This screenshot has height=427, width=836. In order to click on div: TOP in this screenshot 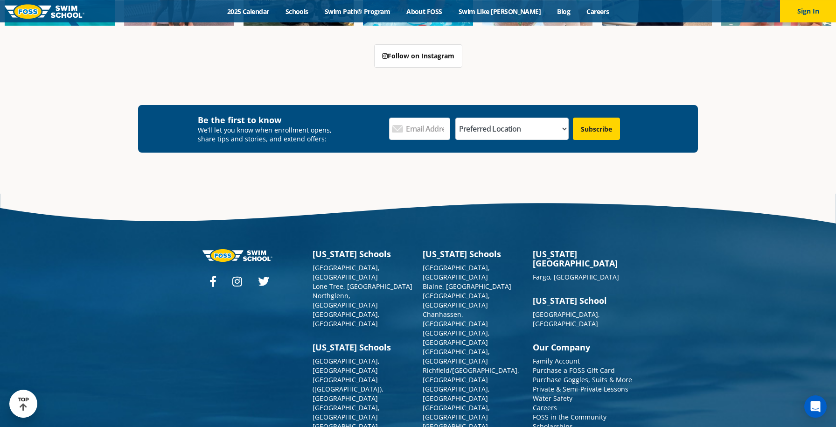, I will do `click(23, 404)`.